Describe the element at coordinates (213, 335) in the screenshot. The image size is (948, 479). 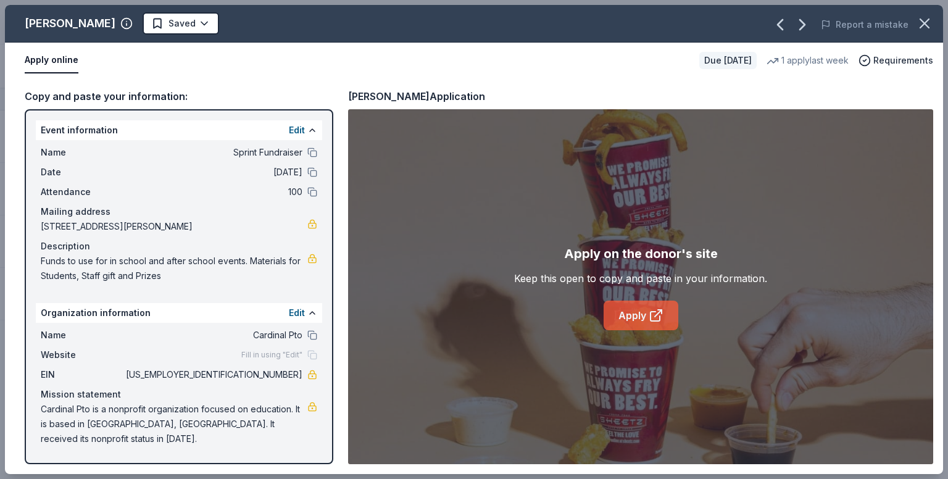
I see `span: Cardinal Pto` at that location.